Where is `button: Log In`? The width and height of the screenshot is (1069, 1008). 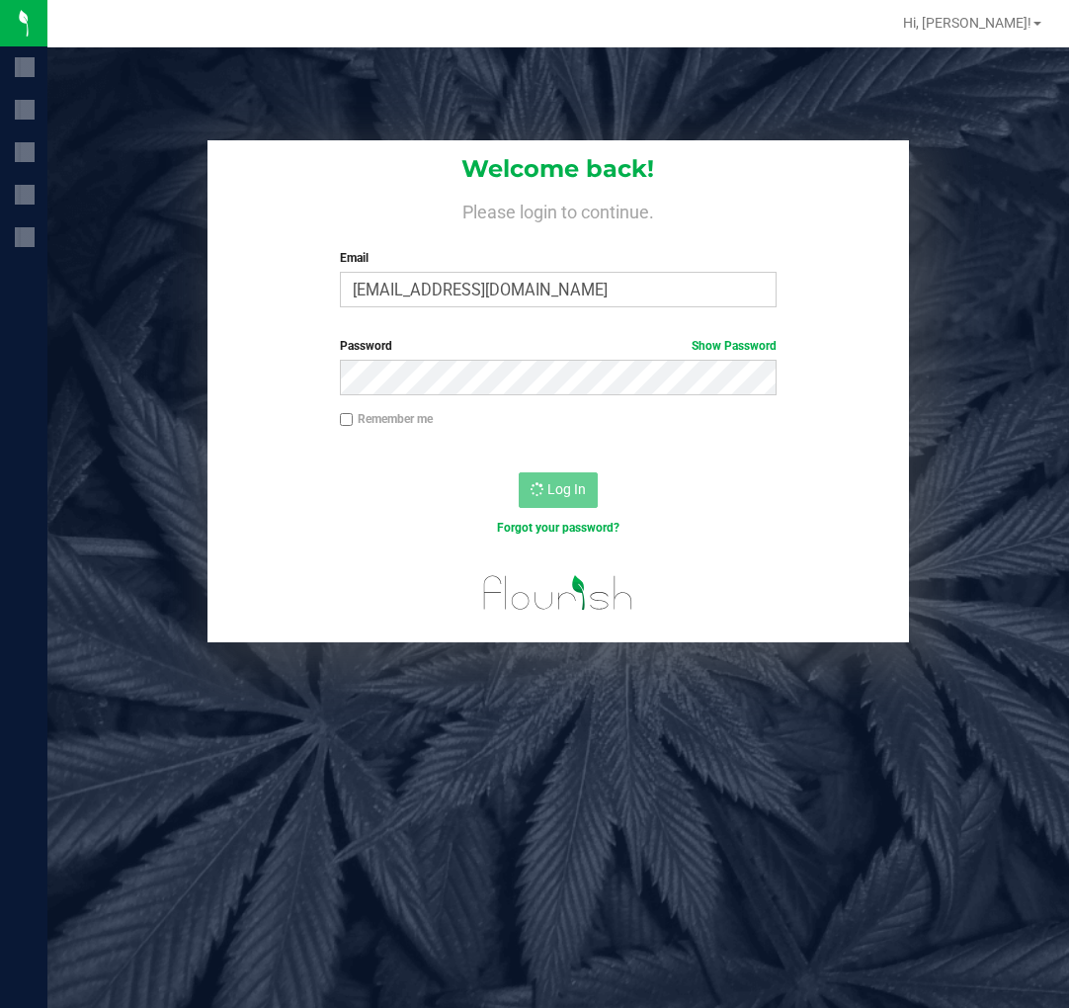
button: Log In is located at coordinates (558, 490).